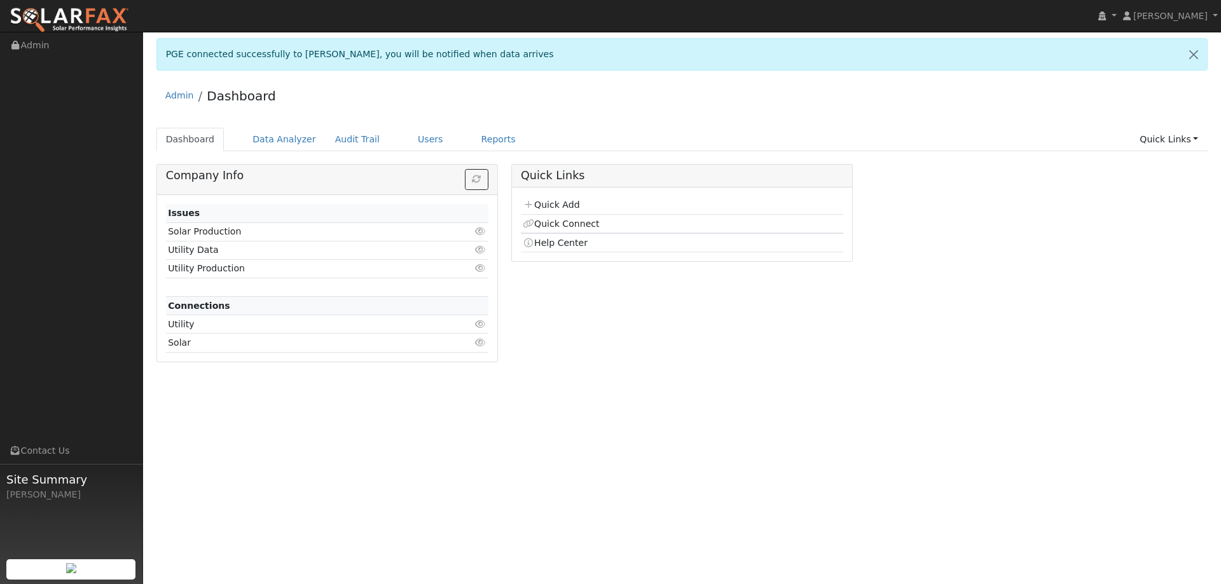 The height and width of the screenshot is (584, 1221). What do you see at coordinates (301, 268) in the screenshot?
I see `td: Utility Production` at bounding box center [301, 268].